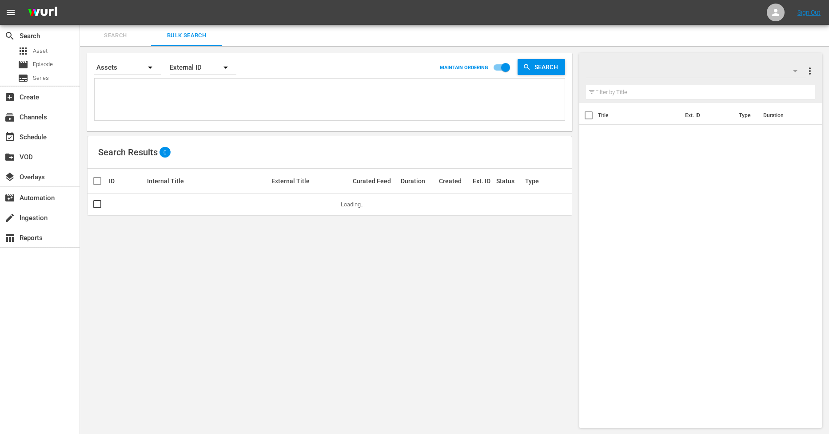  I want to click on div: Created, so click(454, 181).